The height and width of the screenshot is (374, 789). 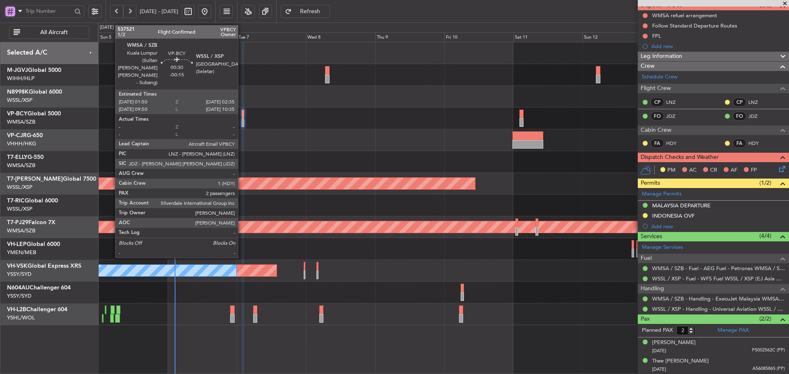 I want to click on span: VH-LEP, so click(x=17, y=244).